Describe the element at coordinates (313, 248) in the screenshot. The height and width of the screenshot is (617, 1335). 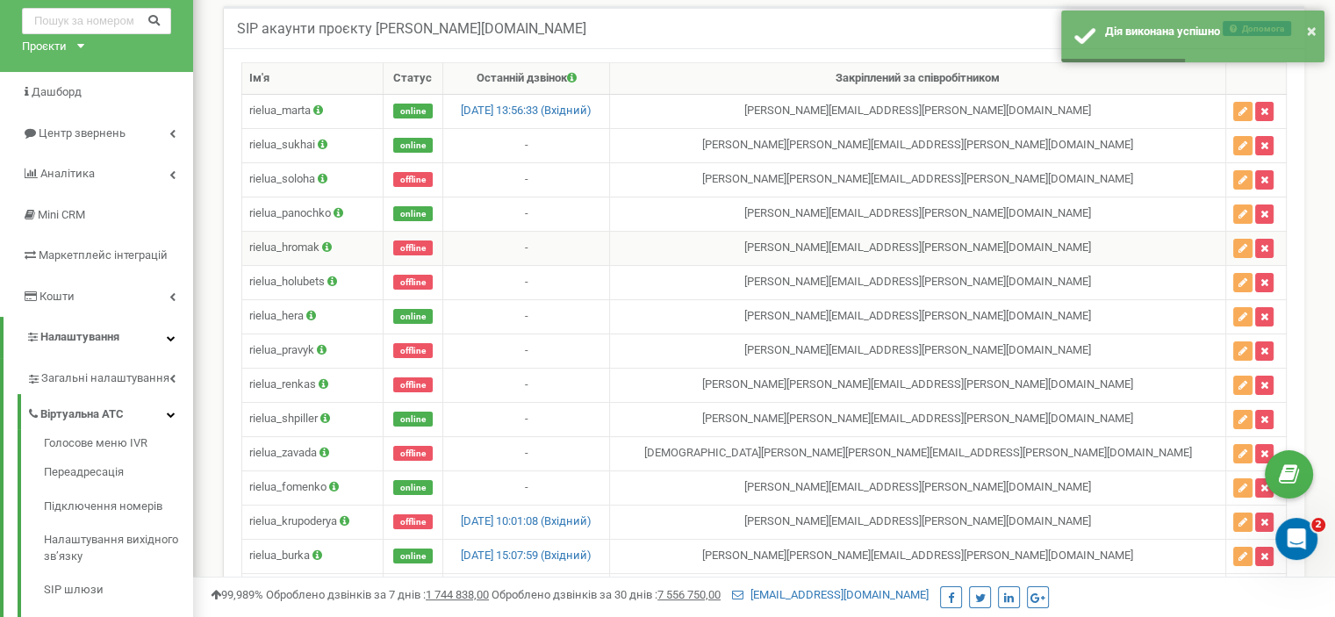
I see `td: rielua_hromak` at that location.